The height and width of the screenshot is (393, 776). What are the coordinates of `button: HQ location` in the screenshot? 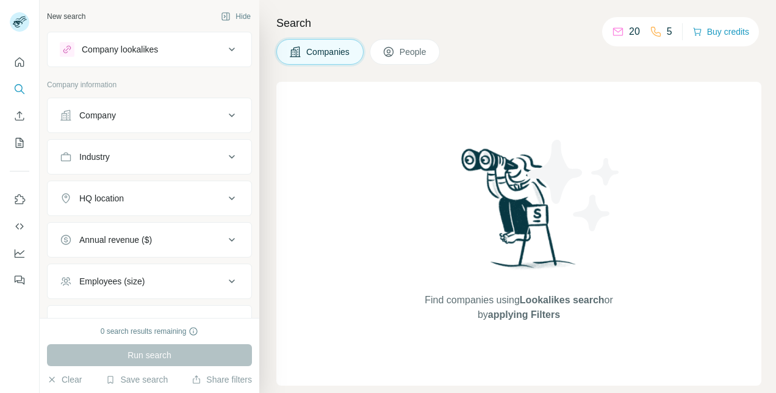 It's located at (149, 198).